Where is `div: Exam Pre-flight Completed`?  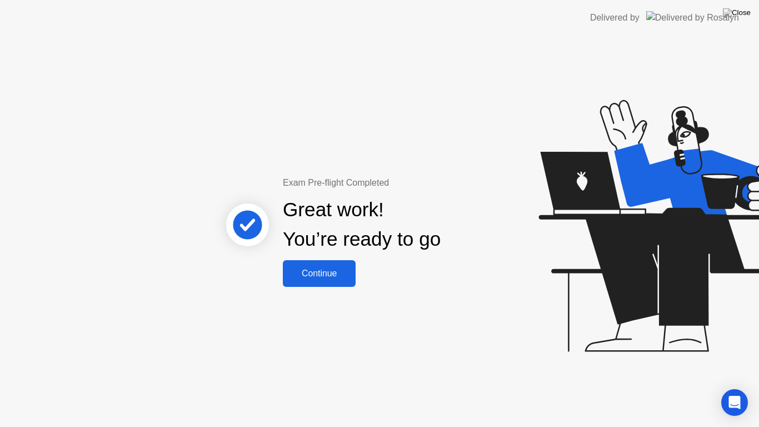
div: Exam Pre-flight Completed is located at coordinates (397, 183).